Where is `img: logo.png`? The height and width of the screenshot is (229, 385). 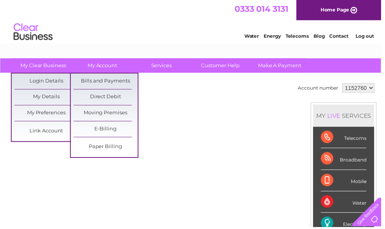
img: logo.png is located at coordinates (33, 32).